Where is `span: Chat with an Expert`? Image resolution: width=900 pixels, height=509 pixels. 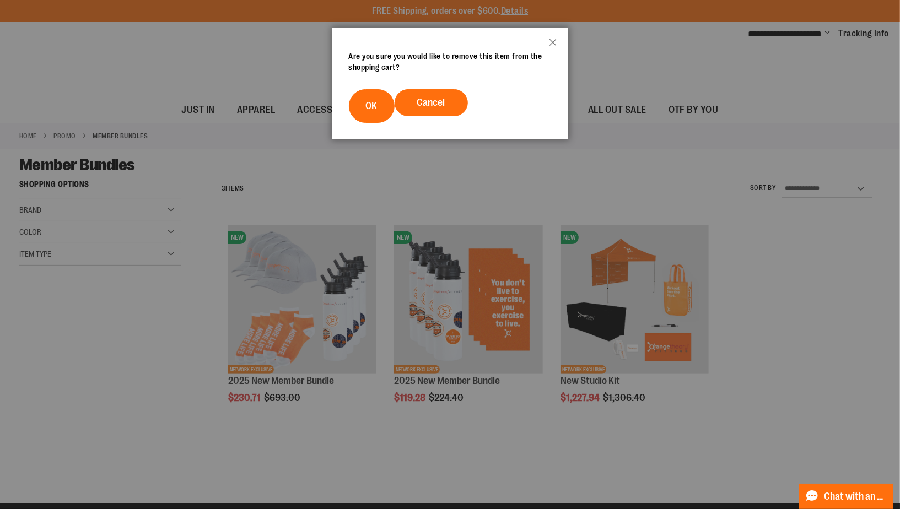 span: Chat with an Expert is located at coordinates (855, 496).